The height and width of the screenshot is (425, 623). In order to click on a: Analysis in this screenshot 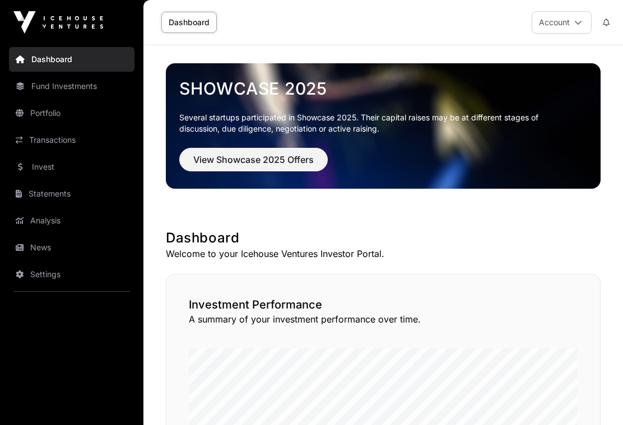, I will do `click(72, 221)`.